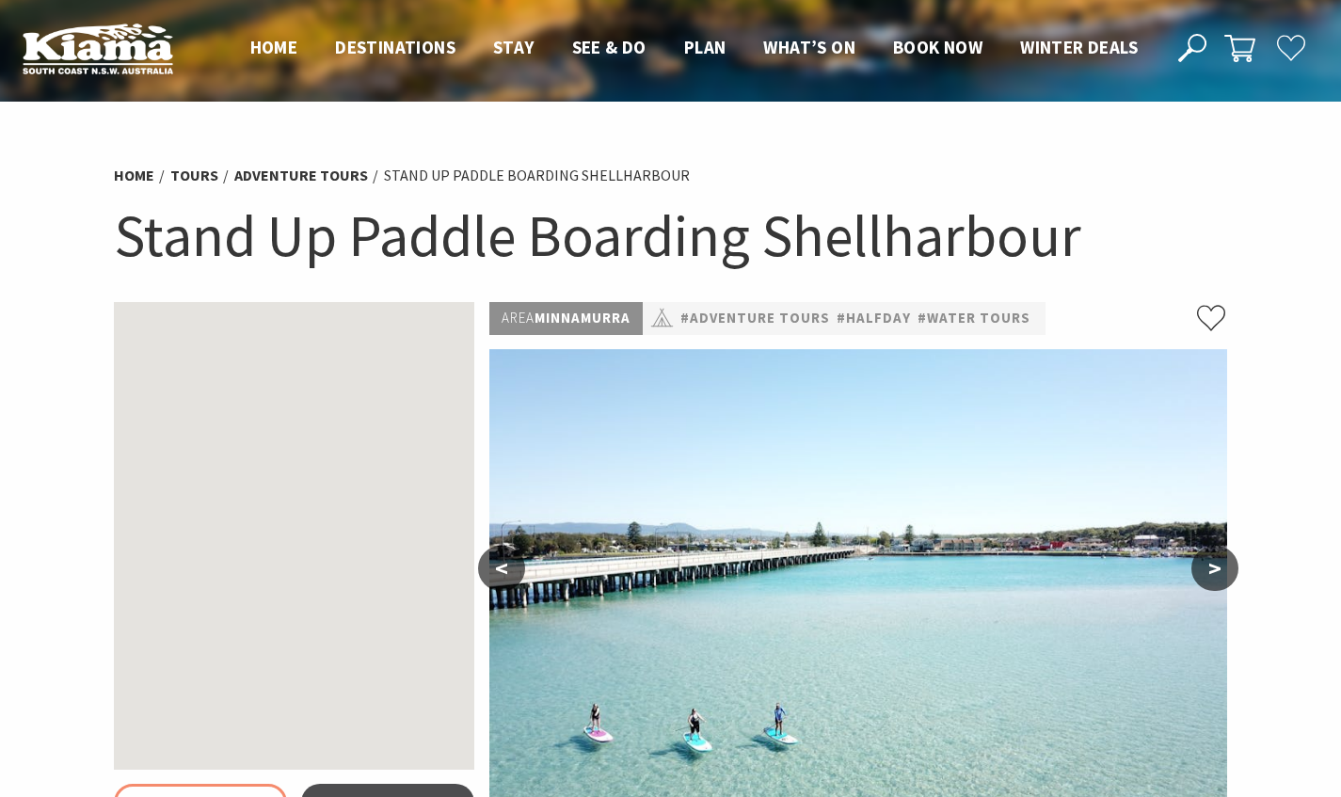 This screenshot has height=797, width=1341. What do you see at coordinates (537, 176) in the screenshot?
I see `li: Stand Up Paddle Boarding Shellharbour` at bounding box center [537, 176].